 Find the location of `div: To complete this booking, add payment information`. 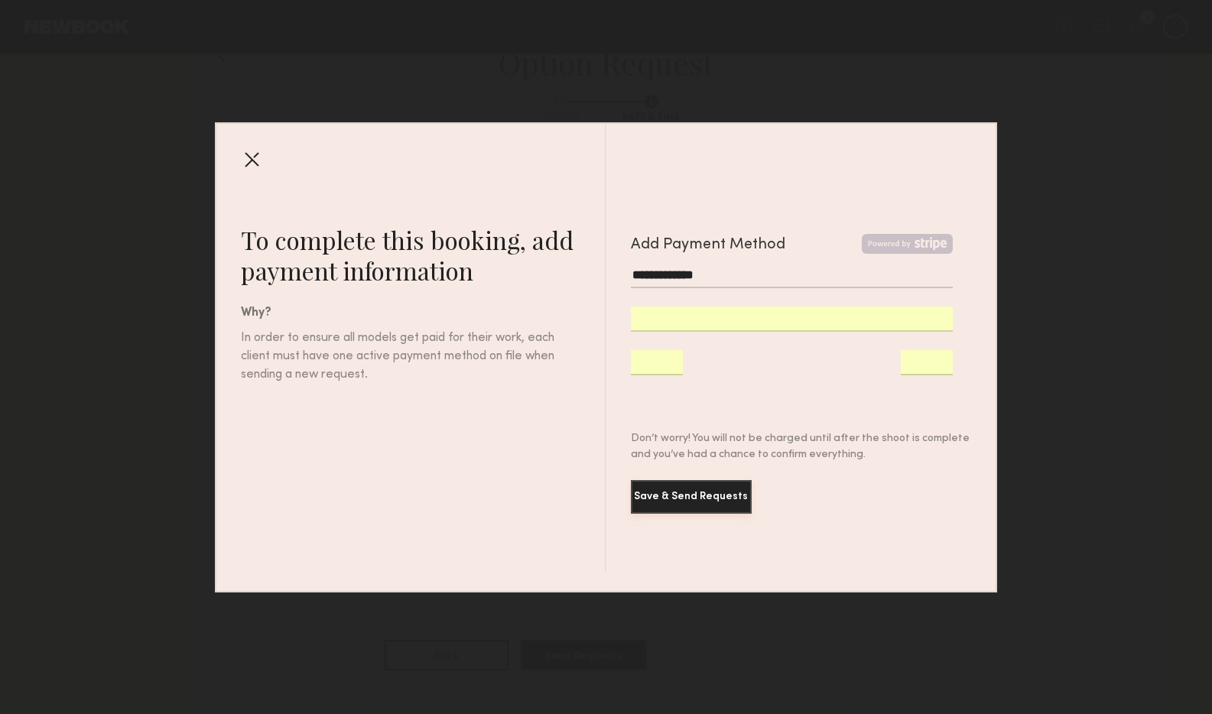

div: To complete this booking, add payment information is located at coordinates (423, 255).